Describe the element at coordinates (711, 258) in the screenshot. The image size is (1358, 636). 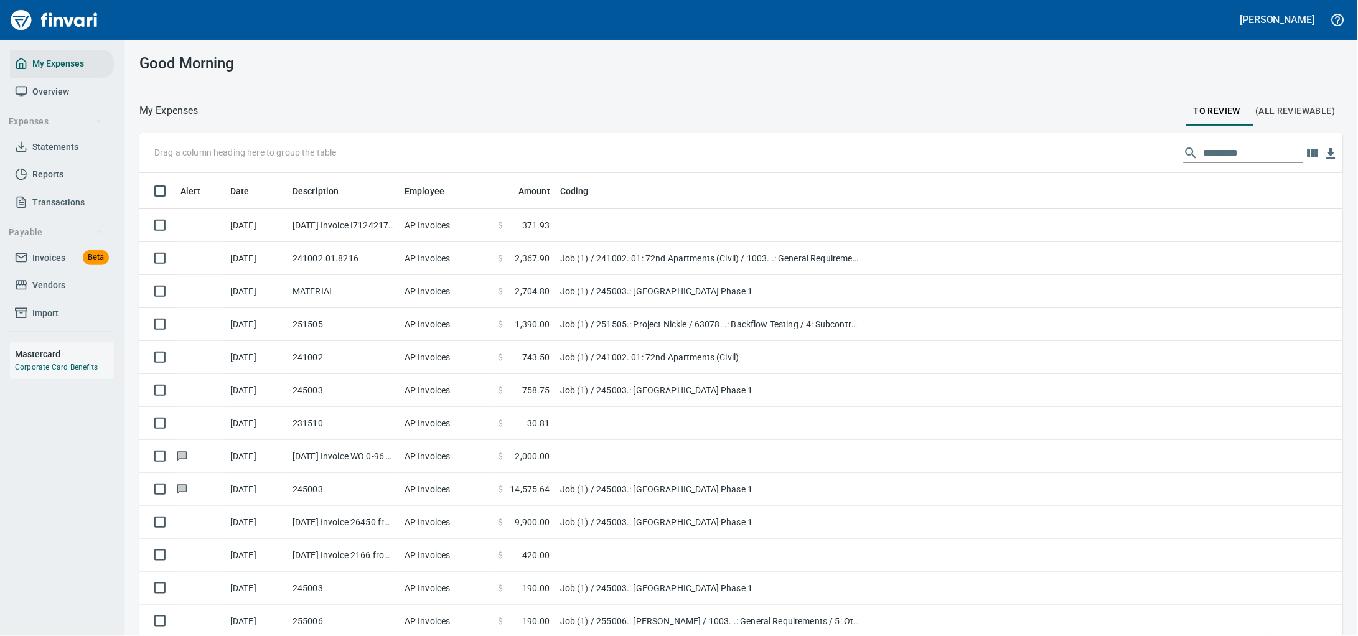
I see `td: Job (1) / 241002. 01: 72nd Apartments (Civil) / 1003. .: General Requirements / 5: Other` at that location.